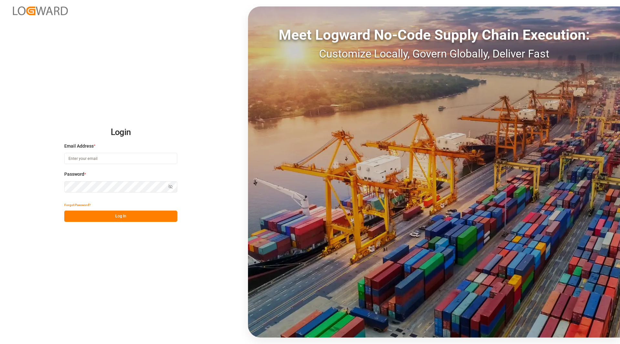 The width and height of the screenshot is (620, 344). I want to click on span: Email Address, so click(79, 146).